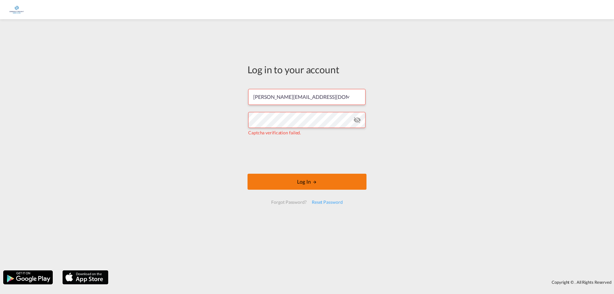 Image resolution: width=614 pixels, height=294 pixels. What do you see at coordinates (363, 282) in the screenshot?
I see `div: Copyright © . All Rights Reserved` at bounding box center [363, 282].